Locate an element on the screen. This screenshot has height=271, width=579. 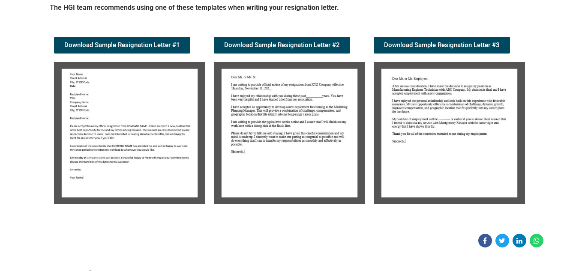
span: Download Sample Resignation Letter #1 is located at coordinates (122, 45).